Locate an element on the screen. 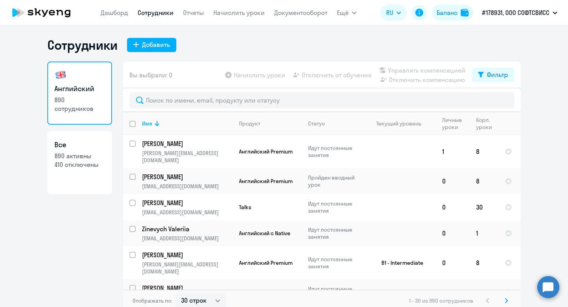  div: Статус is located at coordinates (316, 123).